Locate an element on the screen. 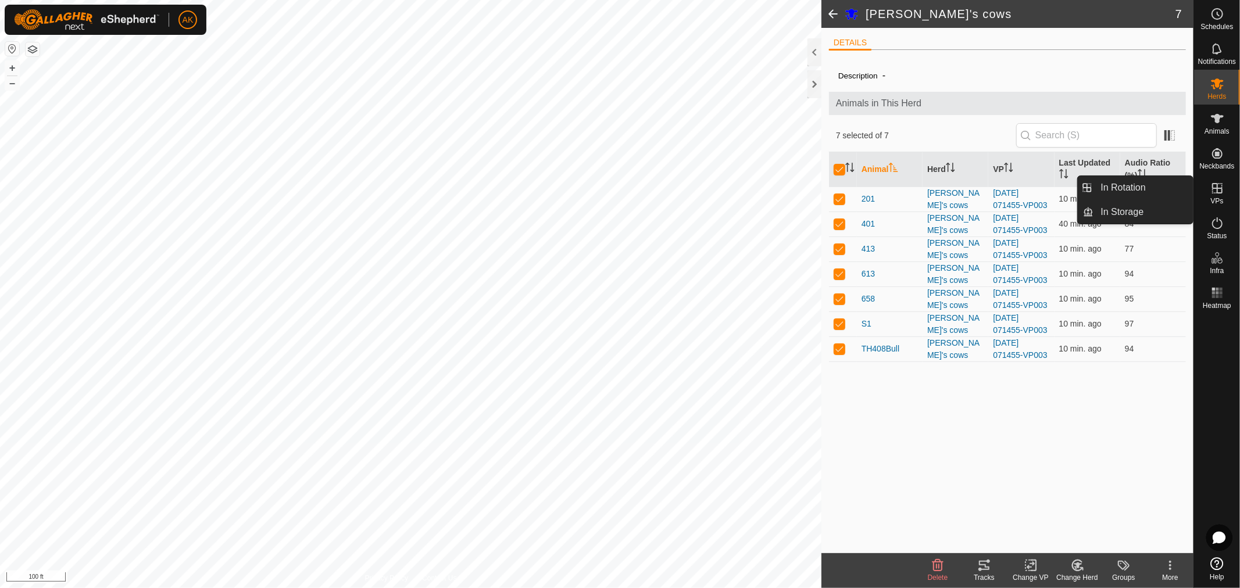  span: Animals in This Herd is located at coordinates (1007, 103).